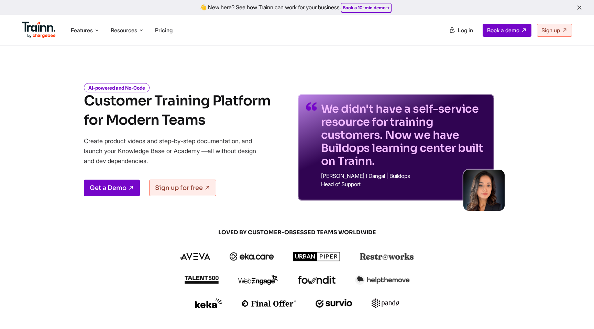 This screenshot has height=329, width=594. I want to click on img: keka logo, so click(209, 303).